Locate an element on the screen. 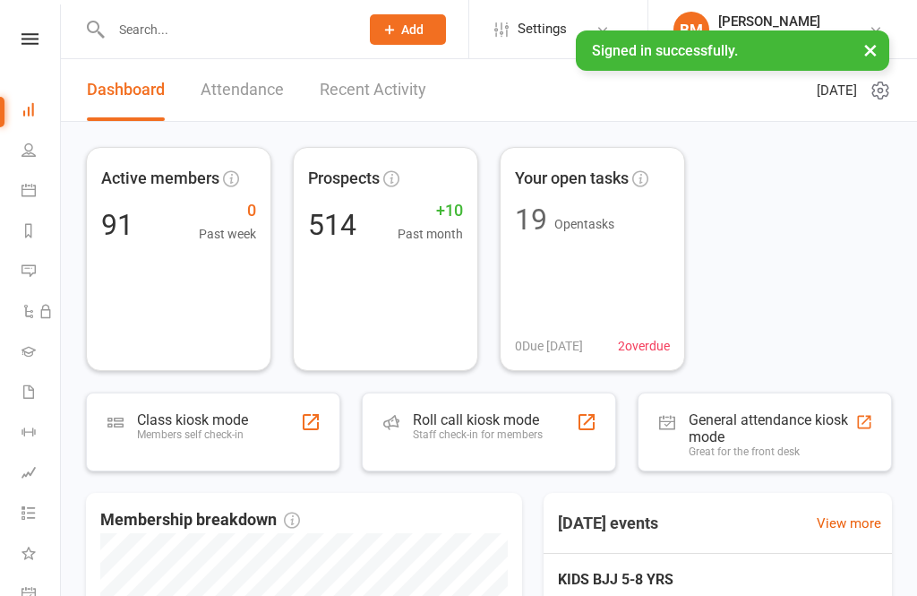  div: Roll call kiosk mode is located at coordinates (477, 419).